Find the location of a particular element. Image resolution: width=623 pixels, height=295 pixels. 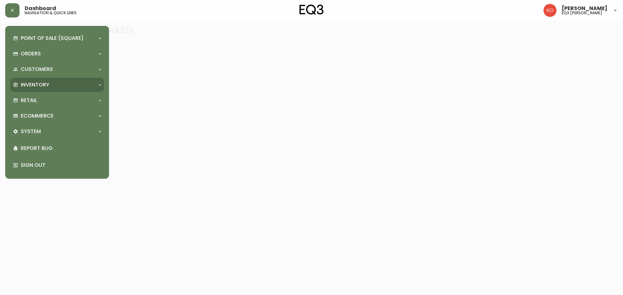

div: Point of Sale (Square) is located at coordinates (57, 38).